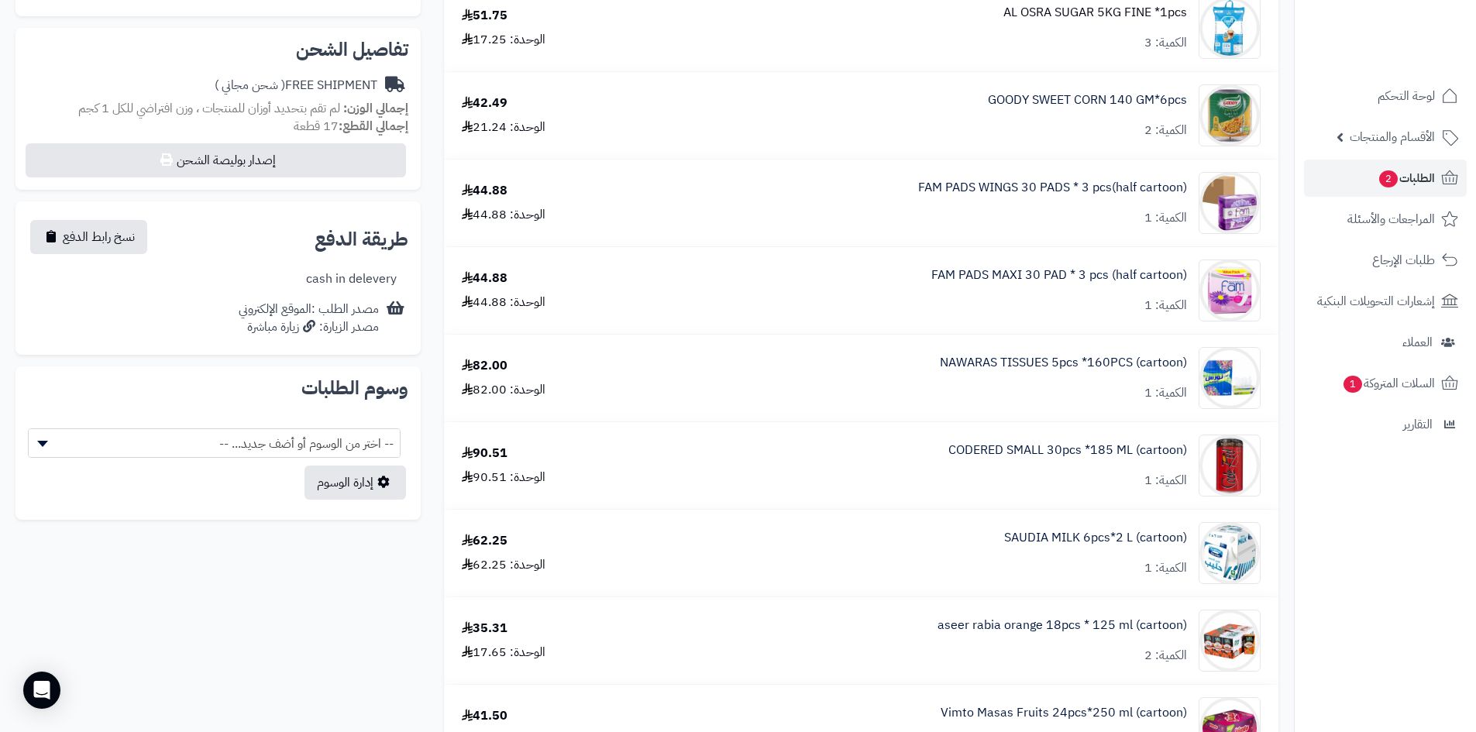 This screenshot has width=1476, height=732. What do you see at coordinates (1063, 363) in the screenshot?
I see `a: NAWARAS TISSUES 5pcs *160PCS (cartoon)` at bounding box center [1063, 363].